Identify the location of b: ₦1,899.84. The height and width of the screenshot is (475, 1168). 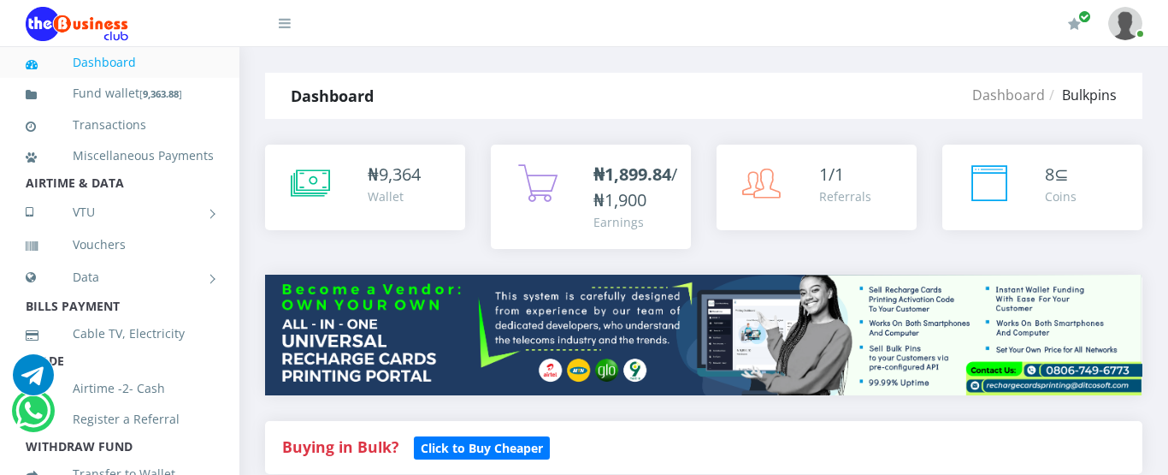
(632, 174).